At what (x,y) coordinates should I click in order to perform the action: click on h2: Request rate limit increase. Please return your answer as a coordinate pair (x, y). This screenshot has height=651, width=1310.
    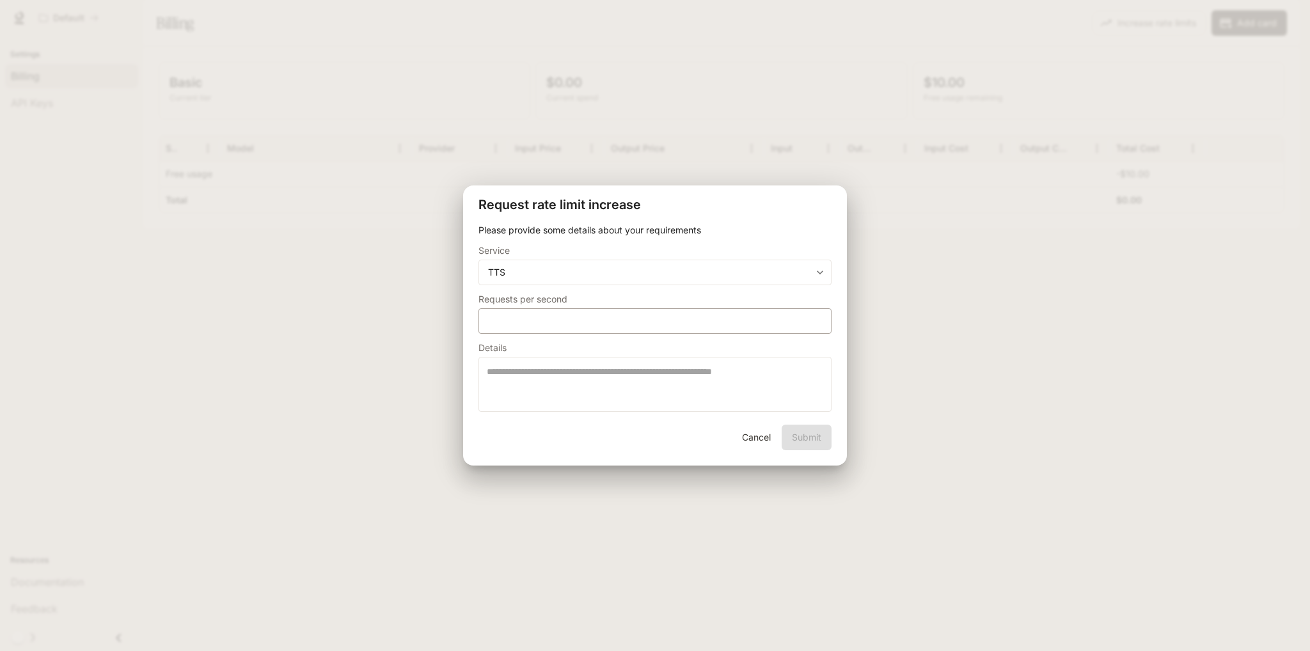
    Looking at the image, I should click on (655, 205).